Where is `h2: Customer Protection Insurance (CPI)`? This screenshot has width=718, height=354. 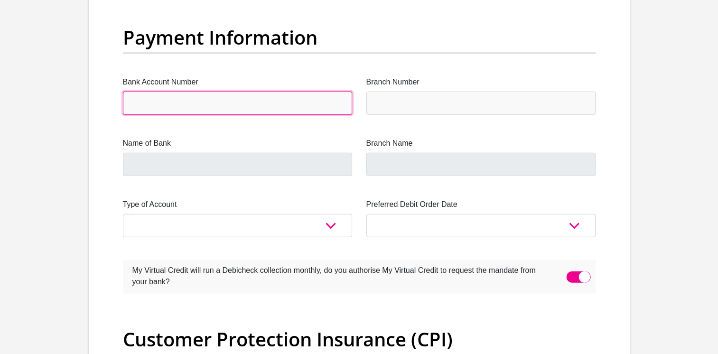 h2: Customer Protection Insurance (CPI) is located at coordinates (359, 339).